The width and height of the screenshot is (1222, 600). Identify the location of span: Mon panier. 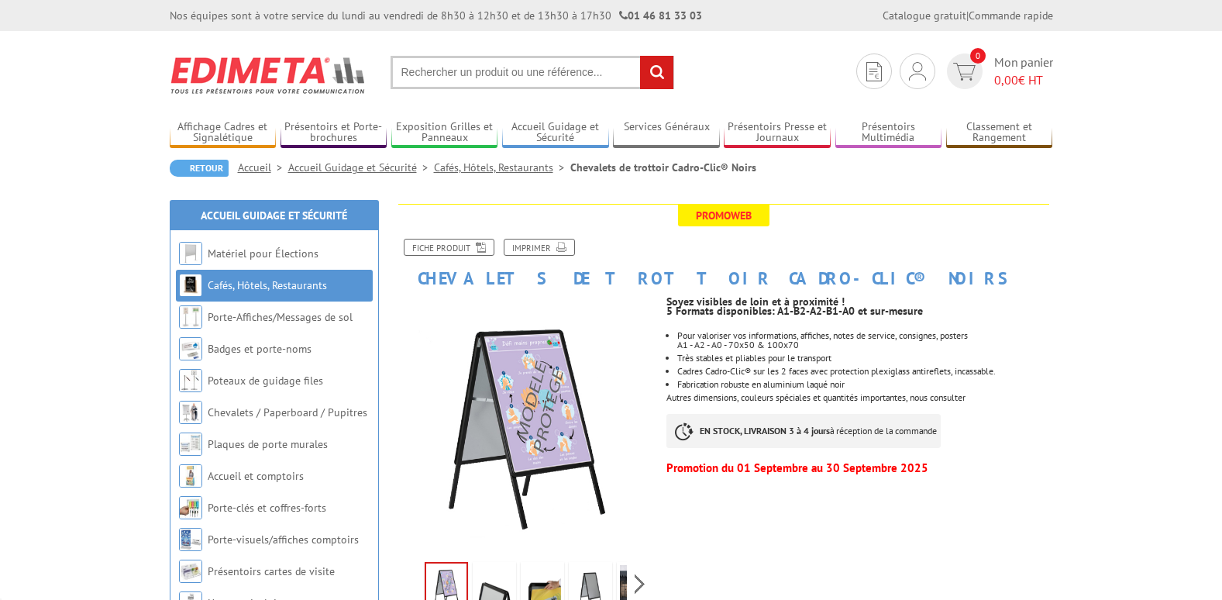
(1024, 71).